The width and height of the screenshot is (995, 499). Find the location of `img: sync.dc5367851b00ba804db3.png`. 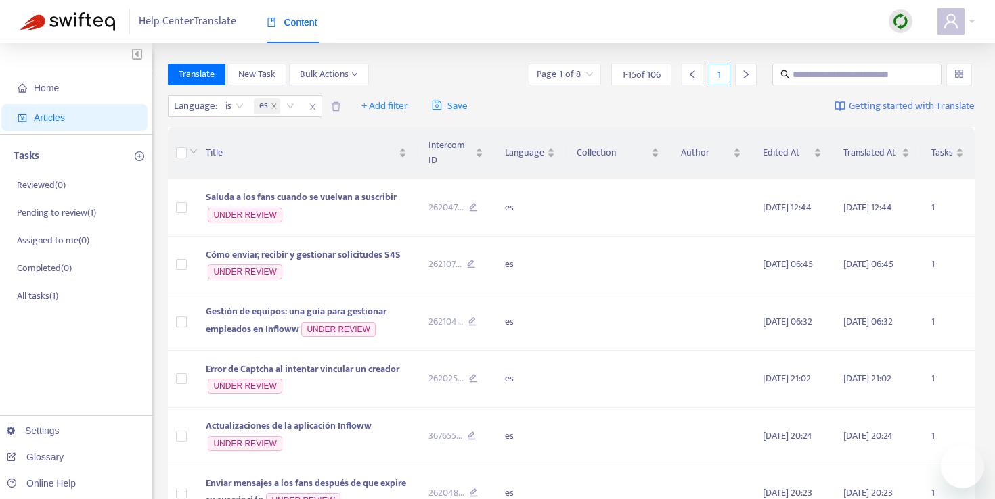

img: sync.dc5367851b00ba804db3.png is located at coordinates (900, 21).